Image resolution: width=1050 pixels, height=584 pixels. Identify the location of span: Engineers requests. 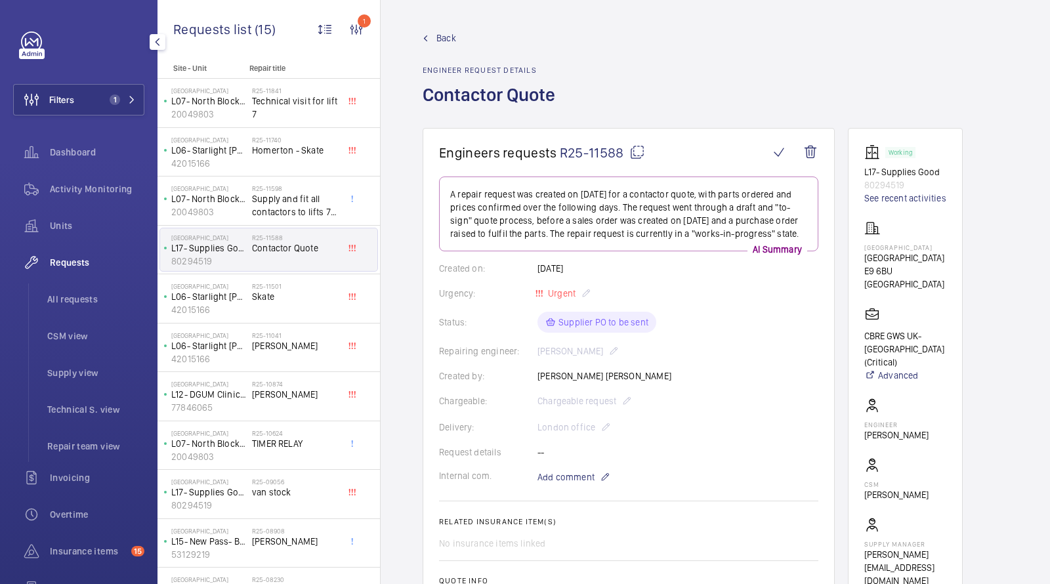
(498, 152).